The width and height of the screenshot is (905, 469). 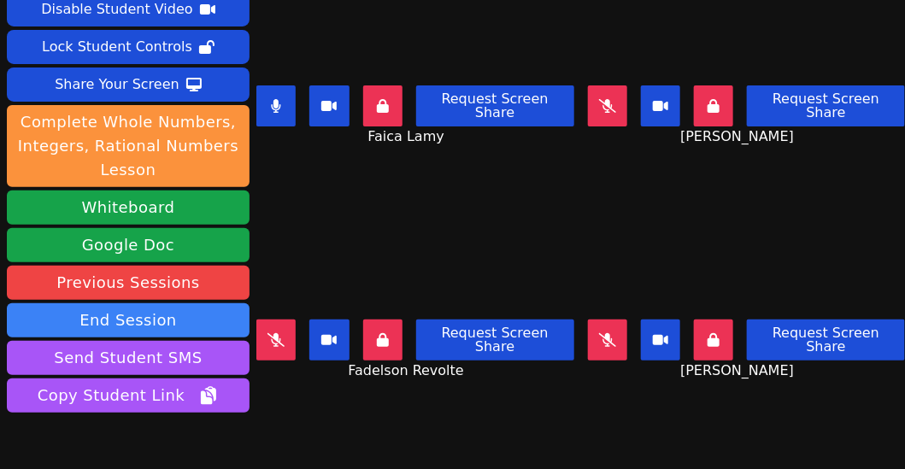 I want to click on button: Send Student SMS, so click(x=128, y=358).